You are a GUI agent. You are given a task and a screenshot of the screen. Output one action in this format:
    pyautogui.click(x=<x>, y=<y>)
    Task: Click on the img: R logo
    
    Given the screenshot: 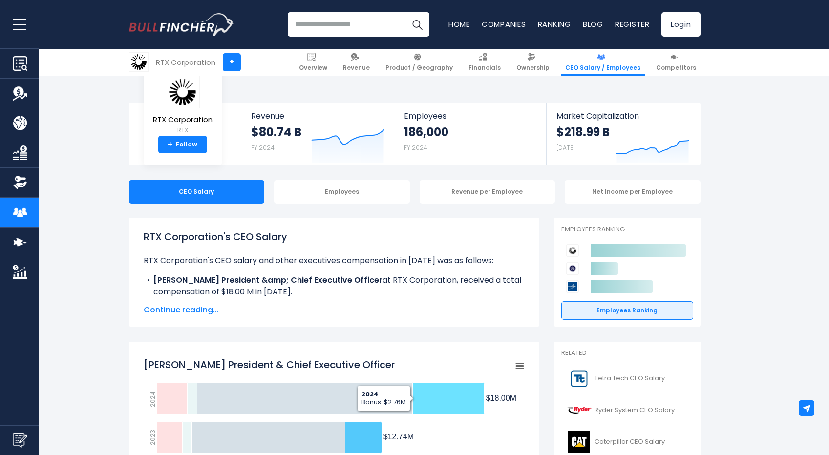 What is the action you would take?
    pyautogui.click(x=580, y=411)
    